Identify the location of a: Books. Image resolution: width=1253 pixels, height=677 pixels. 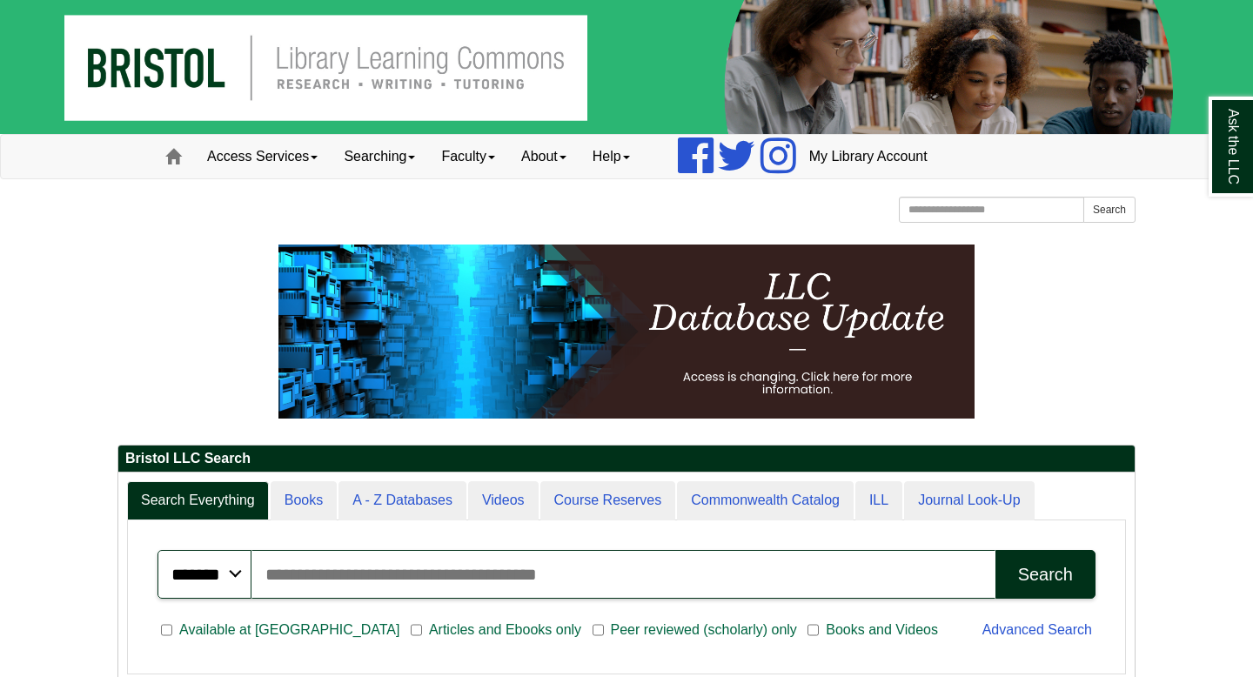
(304, 500).